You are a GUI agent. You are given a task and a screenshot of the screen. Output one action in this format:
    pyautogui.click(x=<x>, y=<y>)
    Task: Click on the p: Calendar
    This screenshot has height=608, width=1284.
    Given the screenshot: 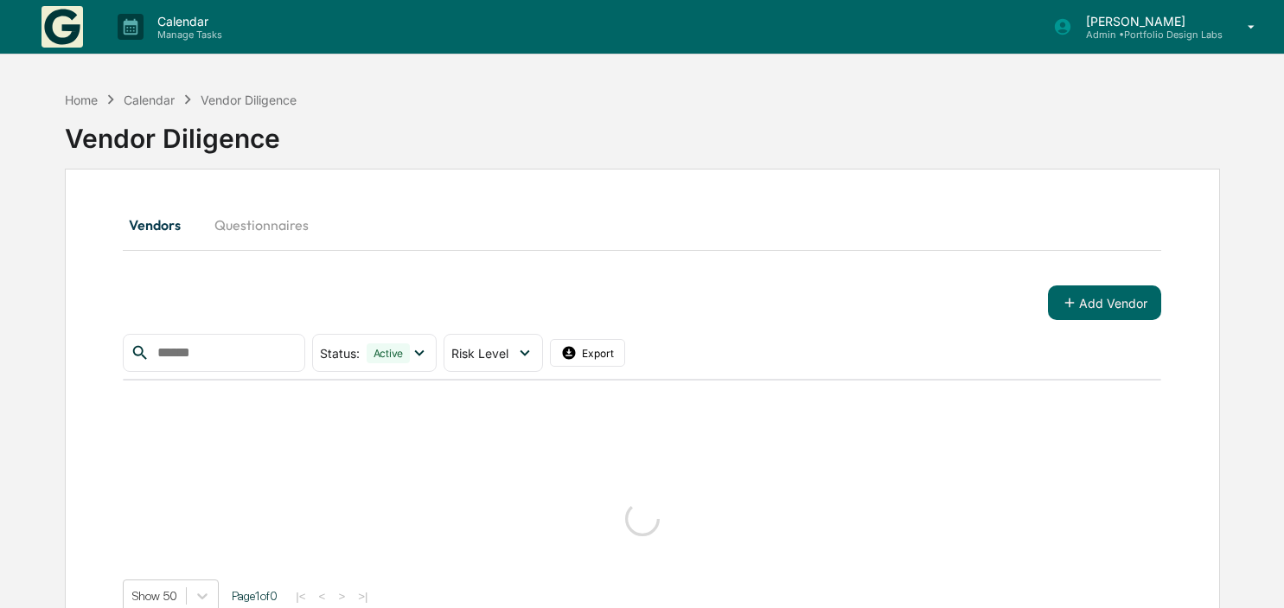 What is the action you would take?
    pyautogui.click(x=187, y=21)
    